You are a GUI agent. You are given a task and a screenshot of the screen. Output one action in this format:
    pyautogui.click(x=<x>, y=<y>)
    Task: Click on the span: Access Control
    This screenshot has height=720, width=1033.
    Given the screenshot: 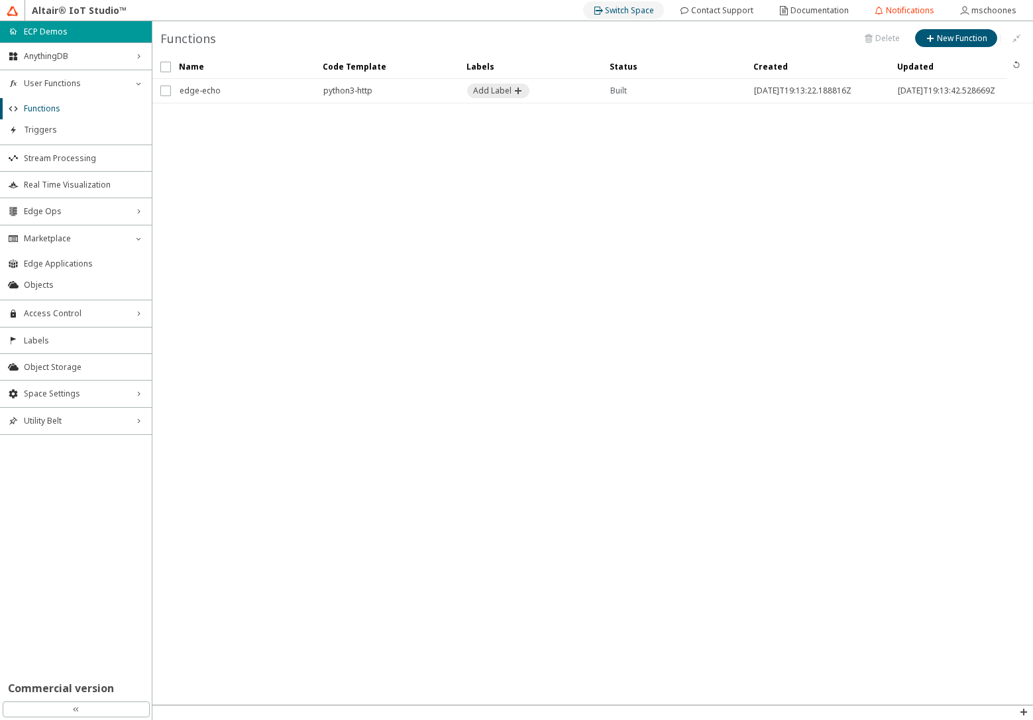 What is the action you would take?
    pyautogui.click(x=76, y=313)
    